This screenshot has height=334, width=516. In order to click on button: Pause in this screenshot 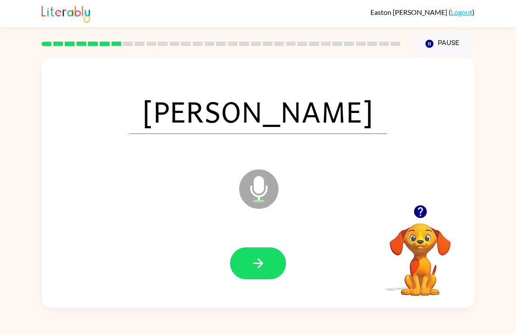, I will do `click(443, 44)`.